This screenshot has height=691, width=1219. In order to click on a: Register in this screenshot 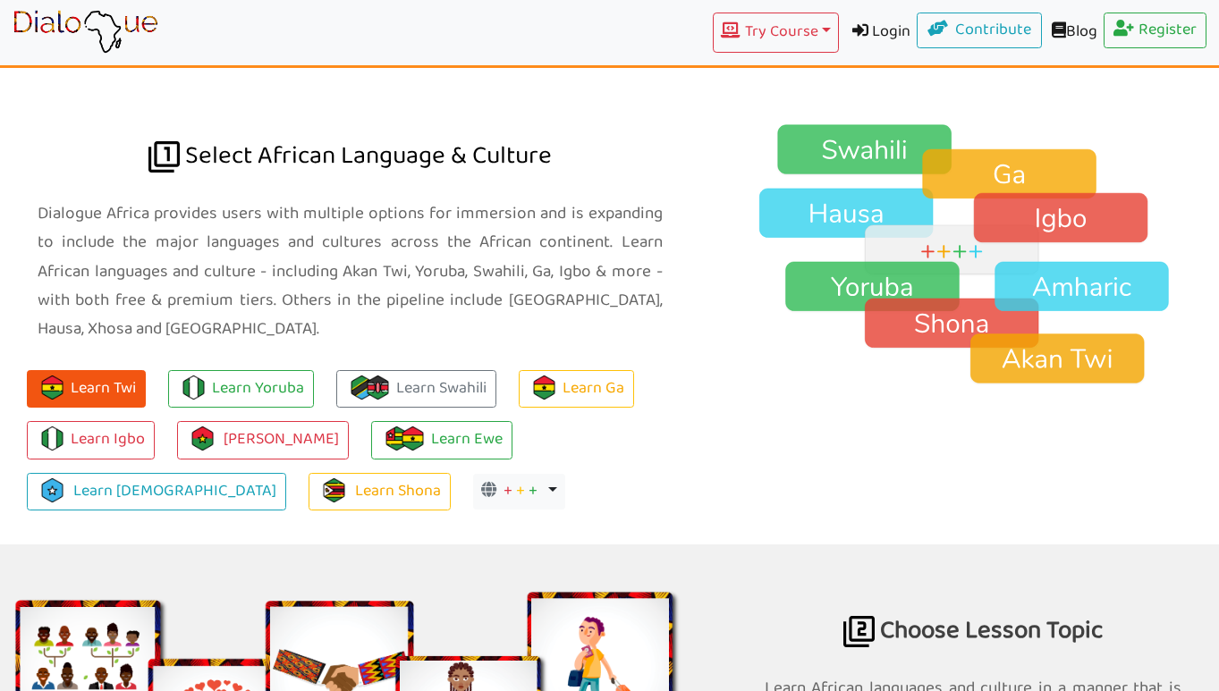, I will do `click(1155, 30)`.